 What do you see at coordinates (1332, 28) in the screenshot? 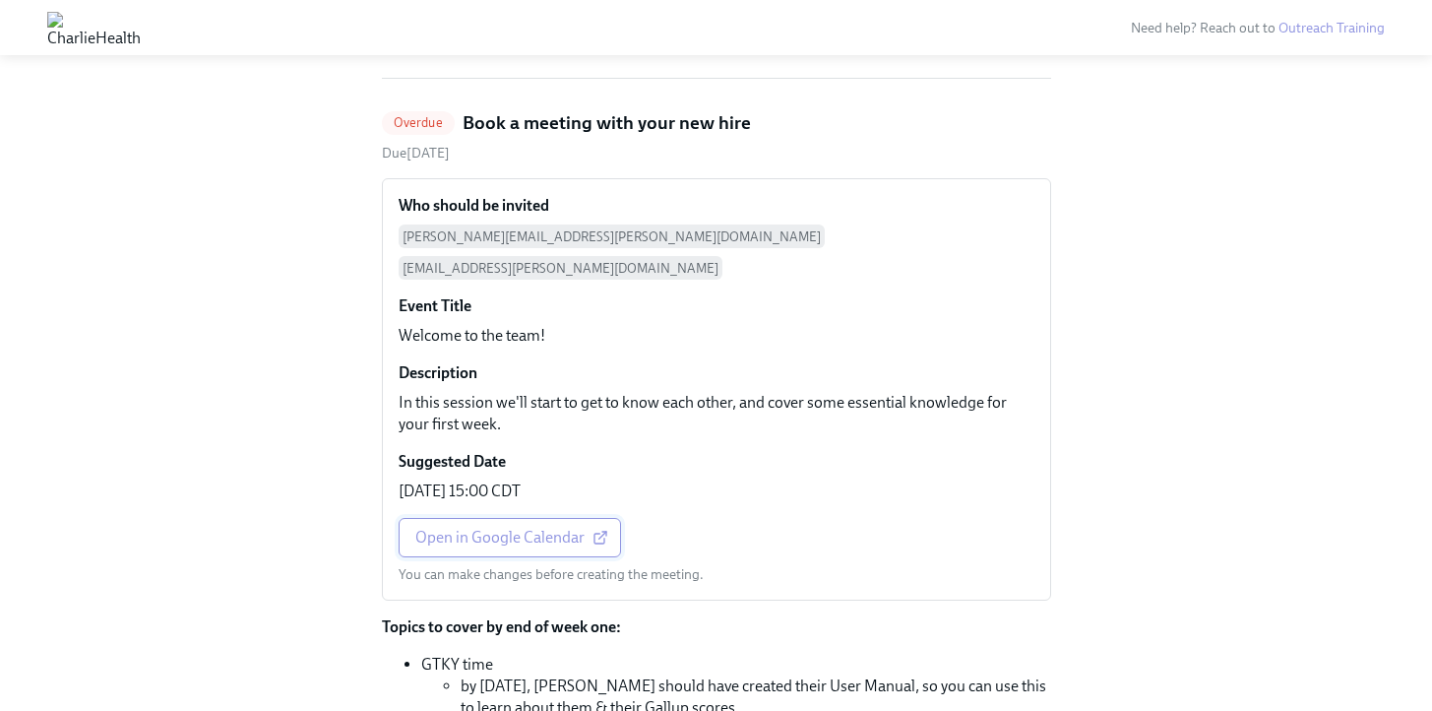
I see `a: Outreach Training` at bounding box center [1332, 28].